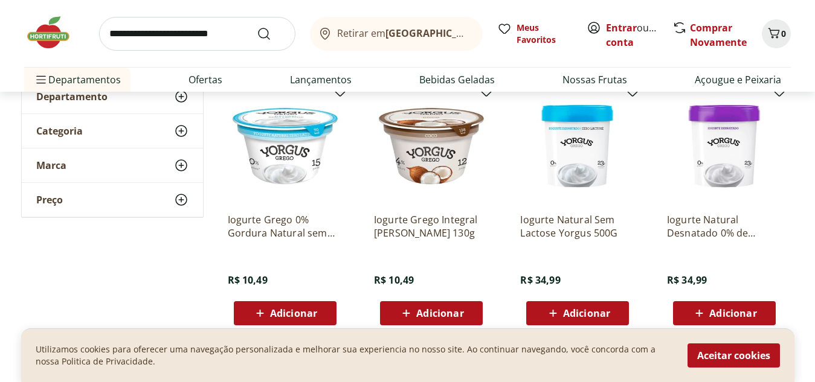 This screenshot has width=815, height=382. What do you see at coordinates (639, 35) in the screenshot?
I see `a: Criar conta` at bounding box center [639, 35].